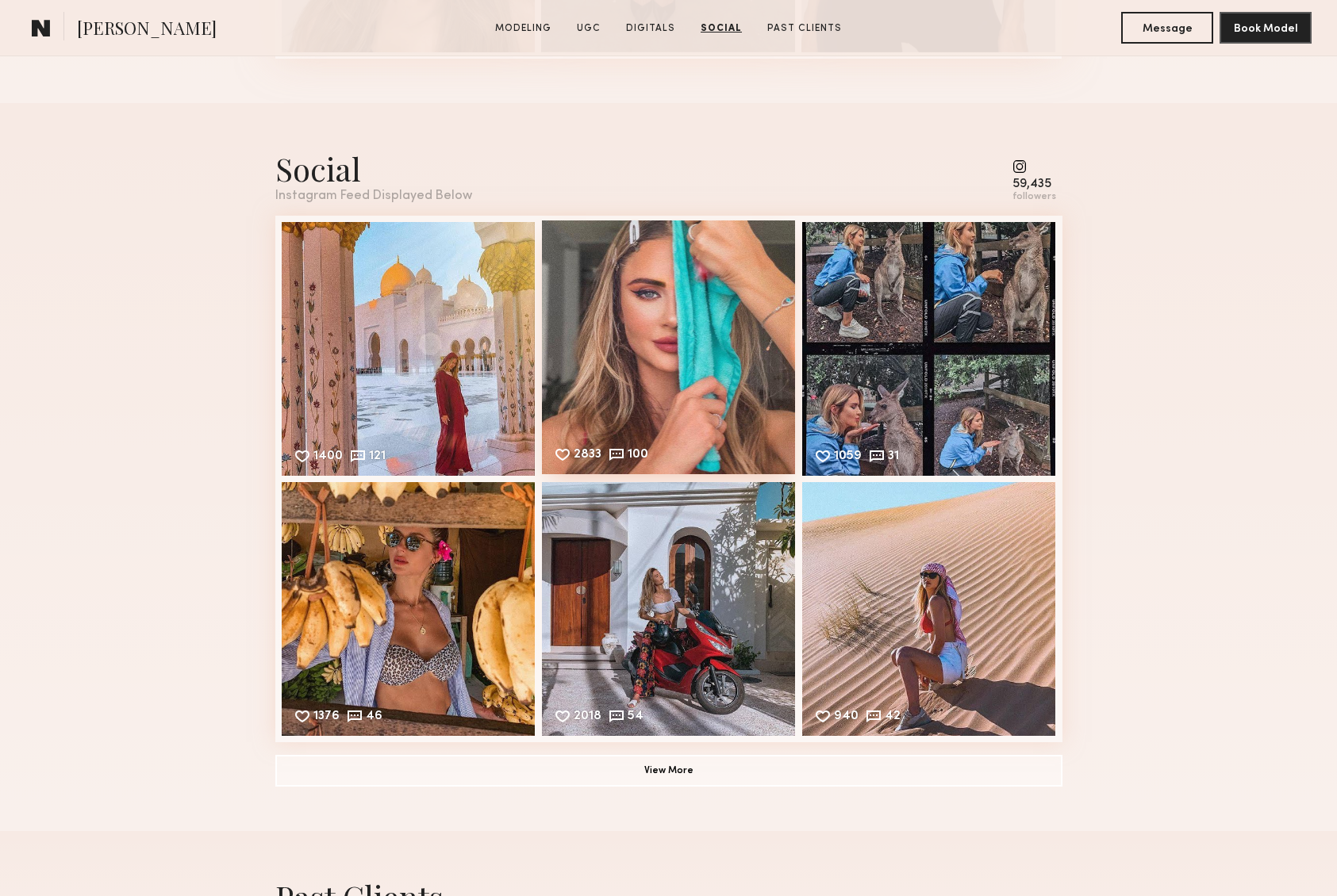 Image resolution: width=1337 pixels, height=896 pixels. Describe the element at coordinates (846, 718) in the screenshot. I see `div: 940` at that location.